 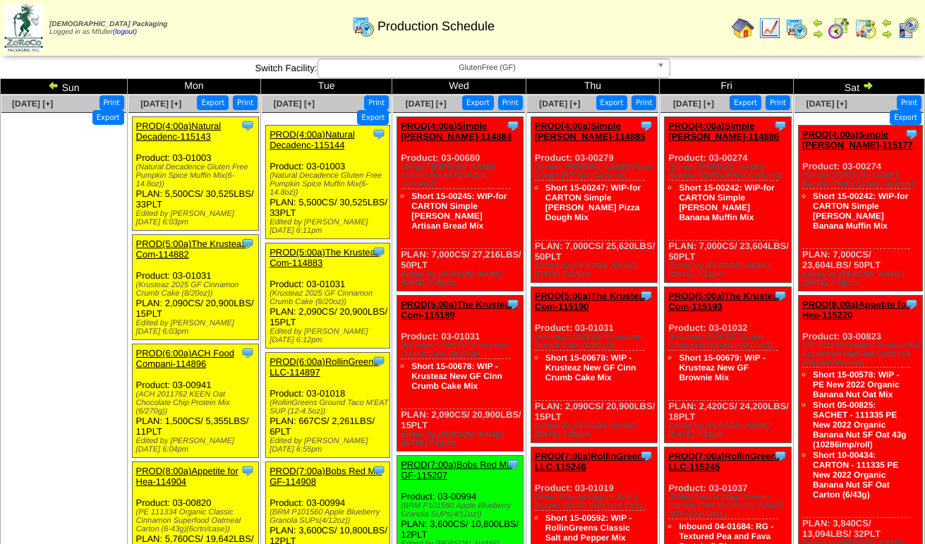 What do you see at coordinates (596, 502) in the screenshot?
I see `div: (RollinGreens Classic Salt & Pepper M'EAT SUP(12-4.5oz))` at bounding box center [596, 502].